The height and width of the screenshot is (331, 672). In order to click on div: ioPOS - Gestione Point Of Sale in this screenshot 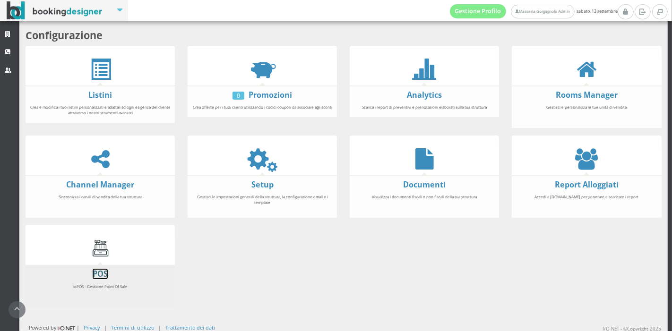, I will do `click(100, 292)`.